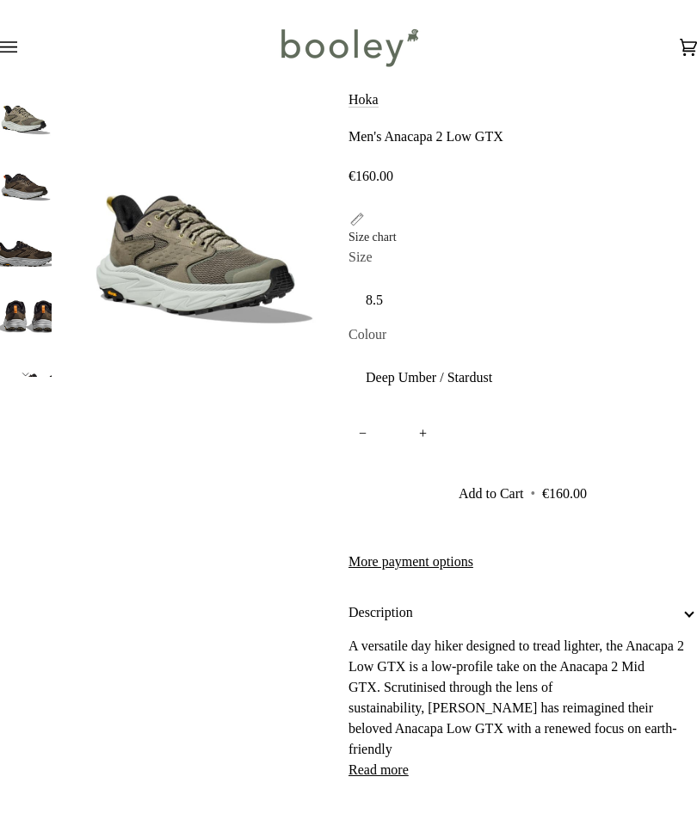 The height and width of the screenshot is (826, 697). What do you see at coordinates (363, 99) in the screenshot?
I see `a: Hoka` at bounding box center [363, 99].